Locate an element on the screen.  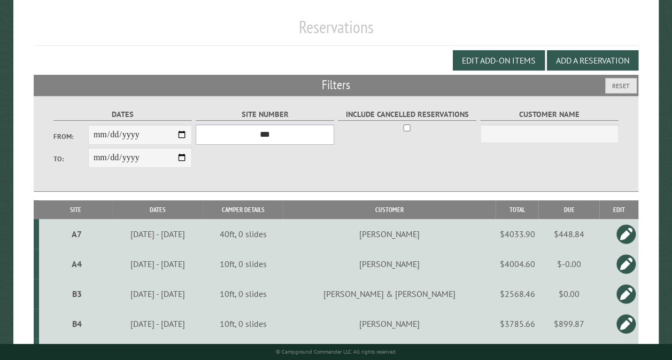
label: Dates is located at coordinates (122, 114).